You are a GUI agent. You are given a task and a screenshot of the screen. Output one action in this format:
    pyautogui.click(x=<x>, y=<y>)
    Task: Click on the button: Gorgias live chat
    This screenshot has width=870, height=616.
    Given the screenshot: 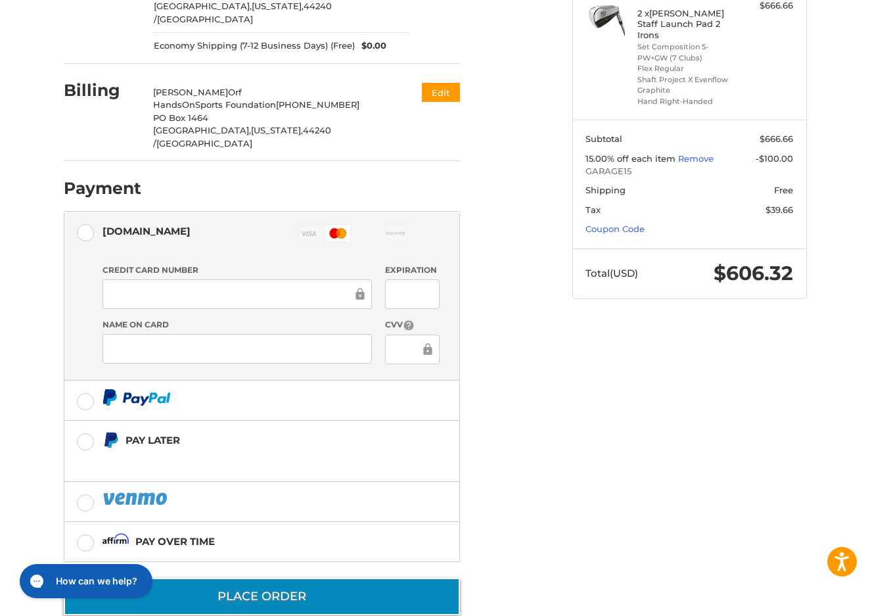 What is the action you would take?
    pyautogui.click(x=73, y=22)
    